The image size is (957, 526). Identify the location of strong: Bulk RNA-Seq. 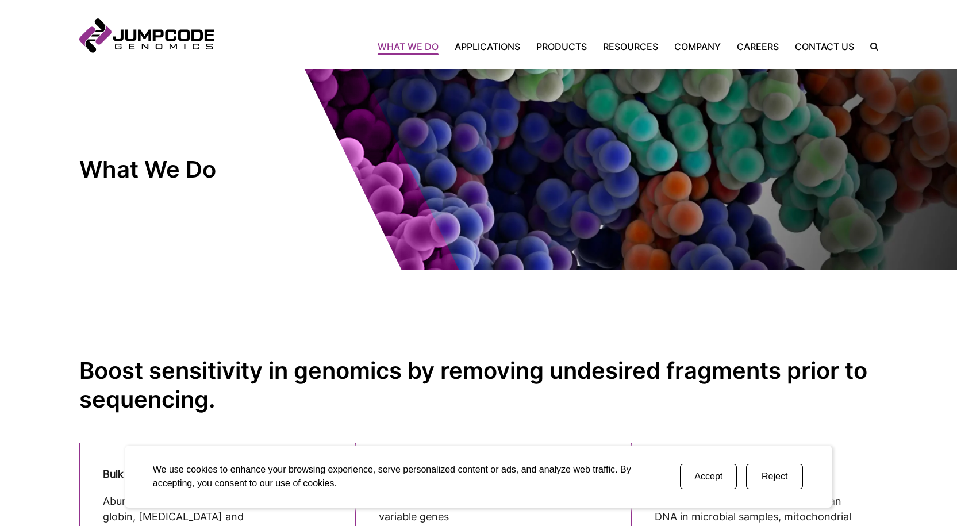
(137, 474).